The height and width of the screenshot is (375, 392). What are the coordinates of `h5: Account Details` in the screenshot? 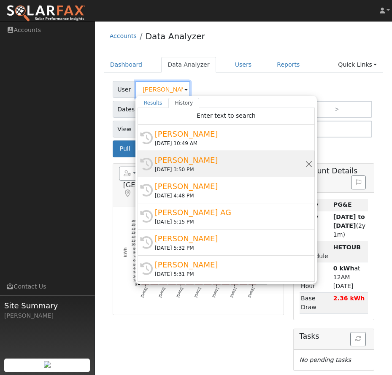 It's located at (334, 171).